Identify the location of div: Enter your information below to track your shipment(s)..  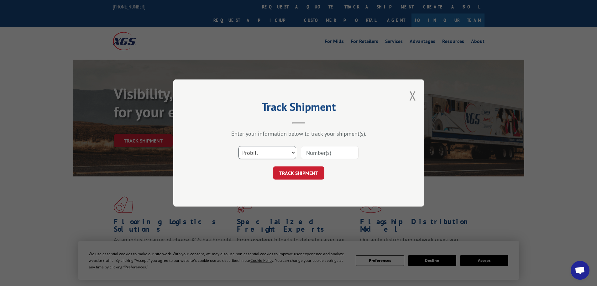
(299, 133).